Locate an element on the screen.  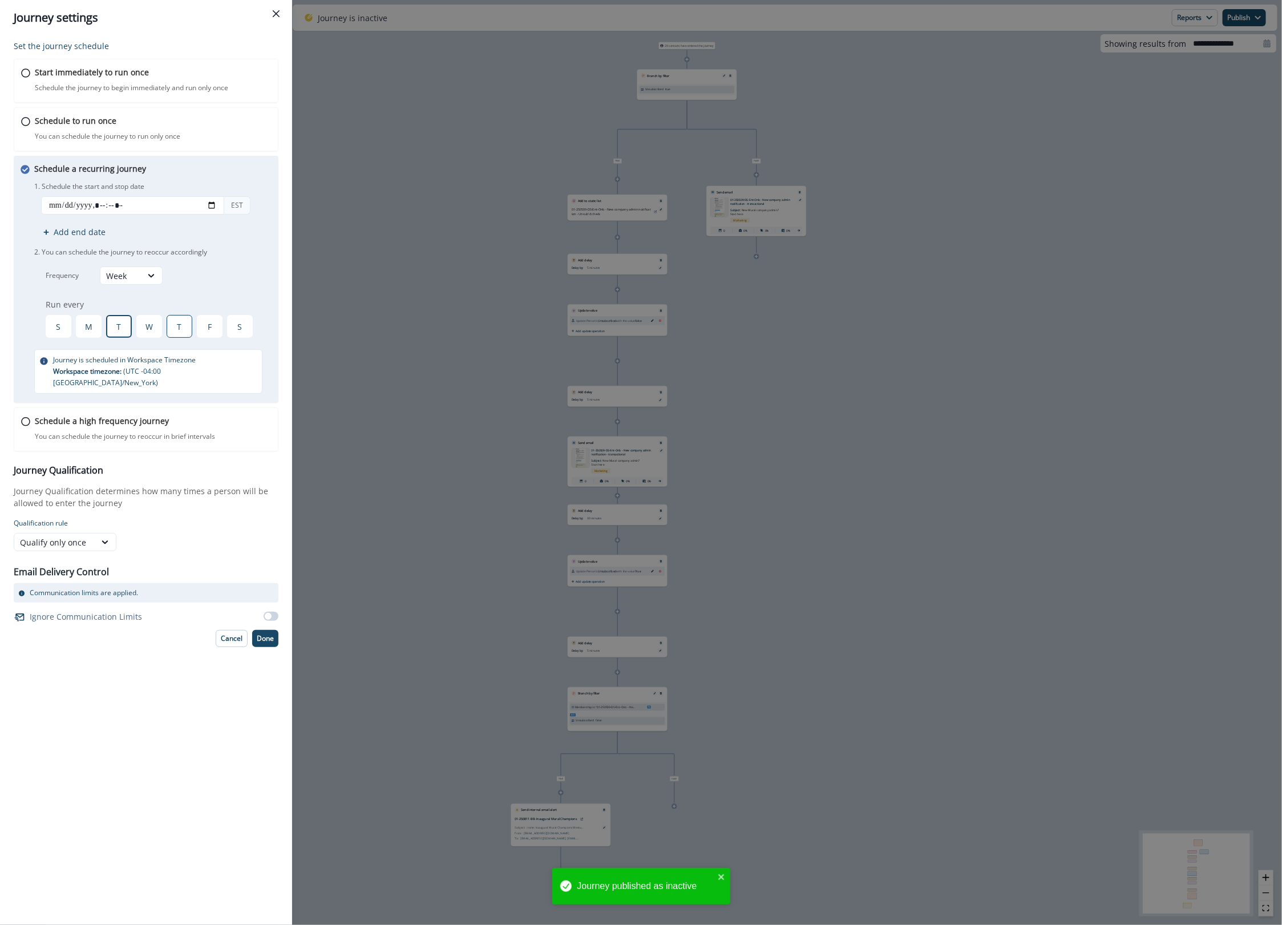
div: W is located at coordinates (149, 326).